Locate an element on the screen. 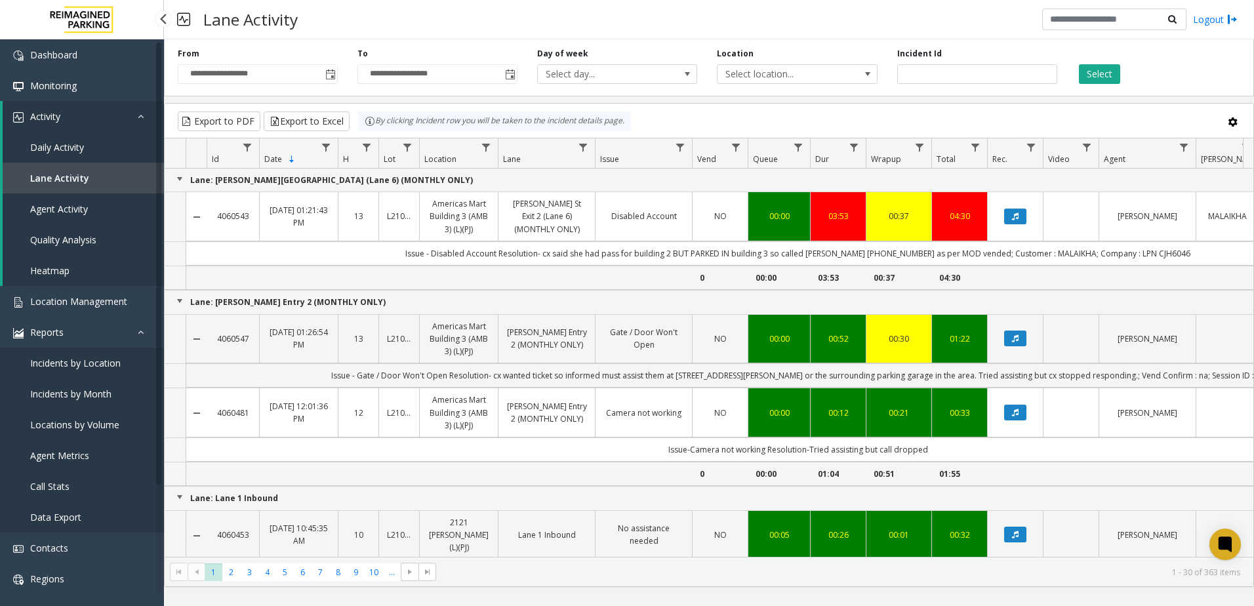 This screenshot has height=606, width=1254. span: Id is located at coordinates (215, 159).